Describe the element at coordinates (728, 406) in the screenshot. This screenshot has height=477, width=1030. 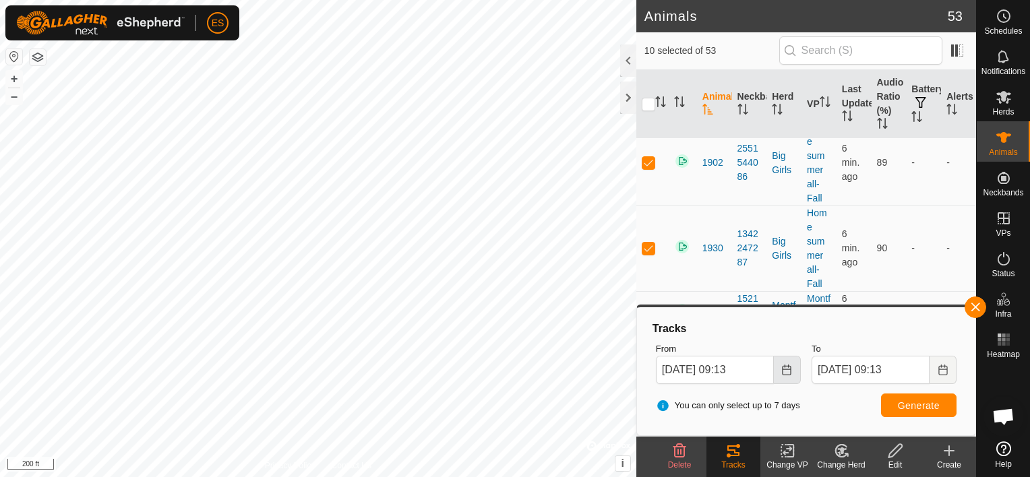
I see `span: You can only select up to 7 days` at that location.